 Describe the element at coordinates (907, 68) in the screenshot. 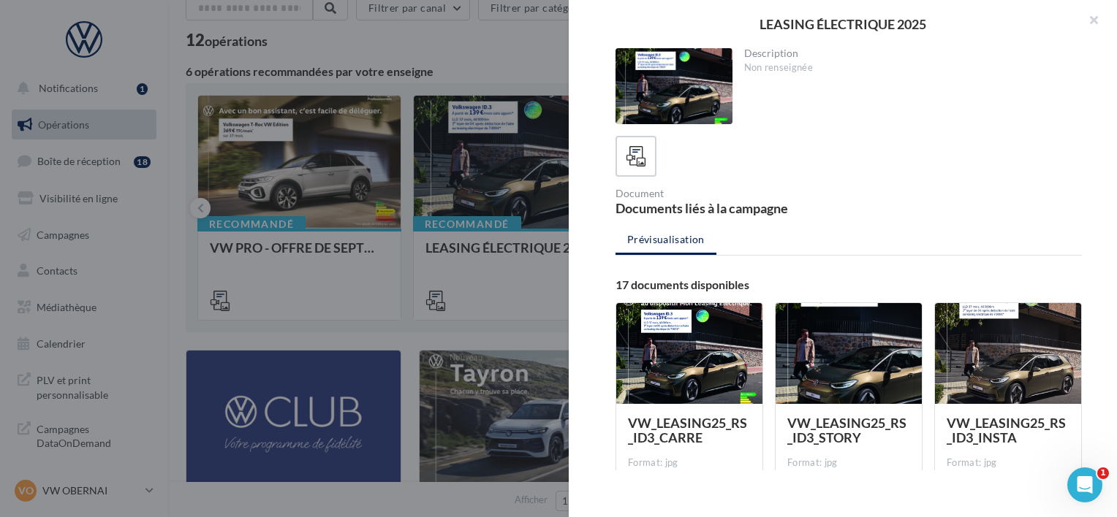

I see `div: Non renseignée` at that location.